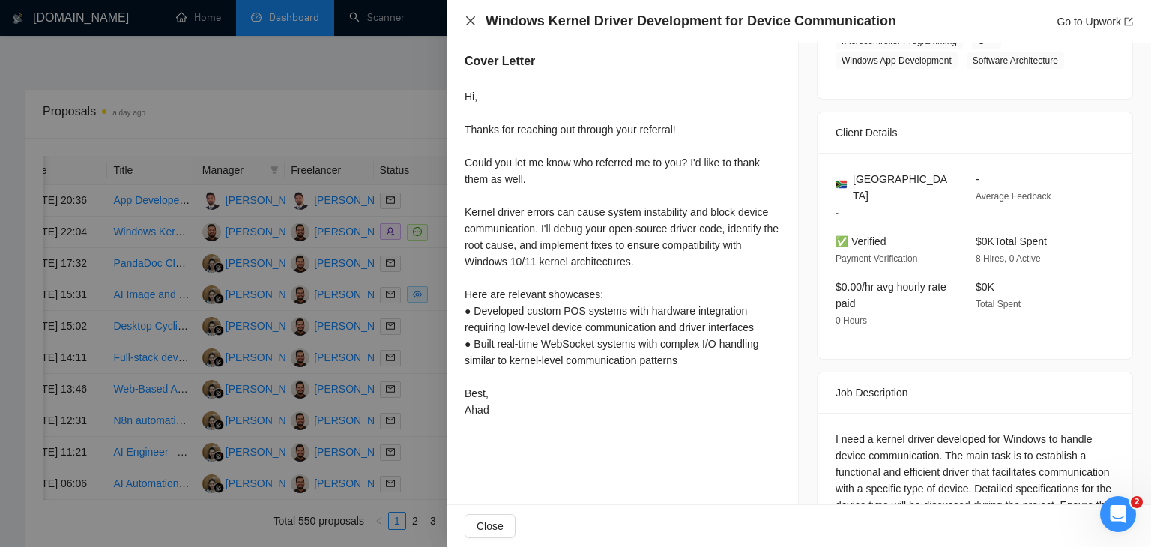 This screenshot has height=547, width=1151. Describe the element at coordinates (1011, 241) in the screenshot. I see `span: $0K Total Spent` at that location.